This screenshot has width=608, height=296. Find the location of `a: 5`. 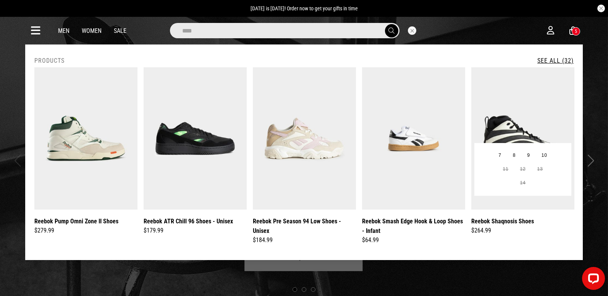

a: 5 is located at coordinates (573, 31).